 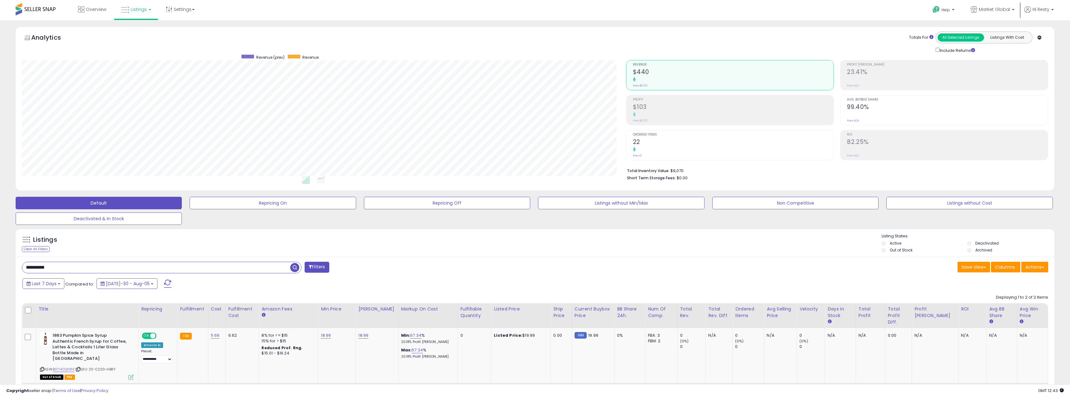 What do you see at coordinates (652, 178) in the screenshot?
I see `b: Short Term Storage Fees:` at bounding box center [652, 178].